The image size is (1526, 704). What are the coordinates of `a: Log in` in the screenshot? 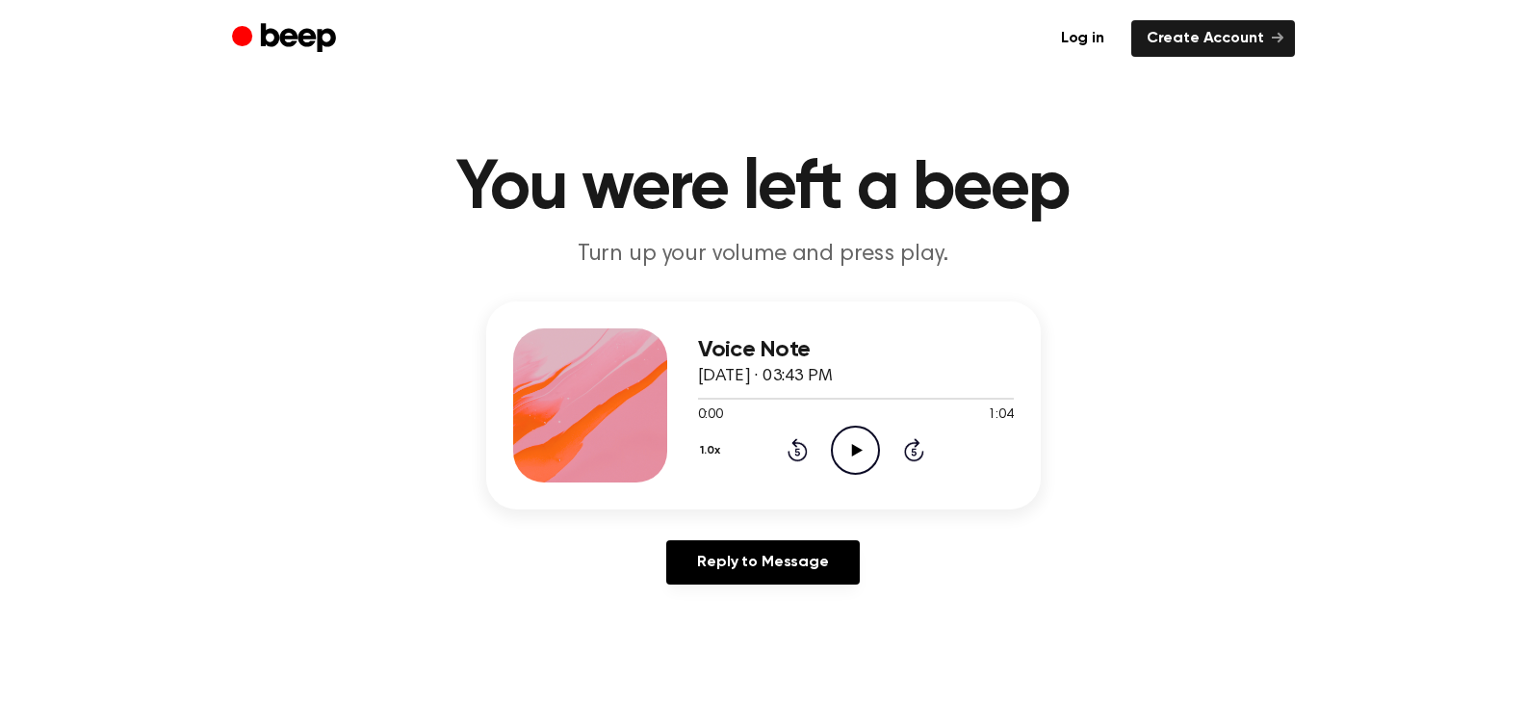 It's located at (1082, 38).